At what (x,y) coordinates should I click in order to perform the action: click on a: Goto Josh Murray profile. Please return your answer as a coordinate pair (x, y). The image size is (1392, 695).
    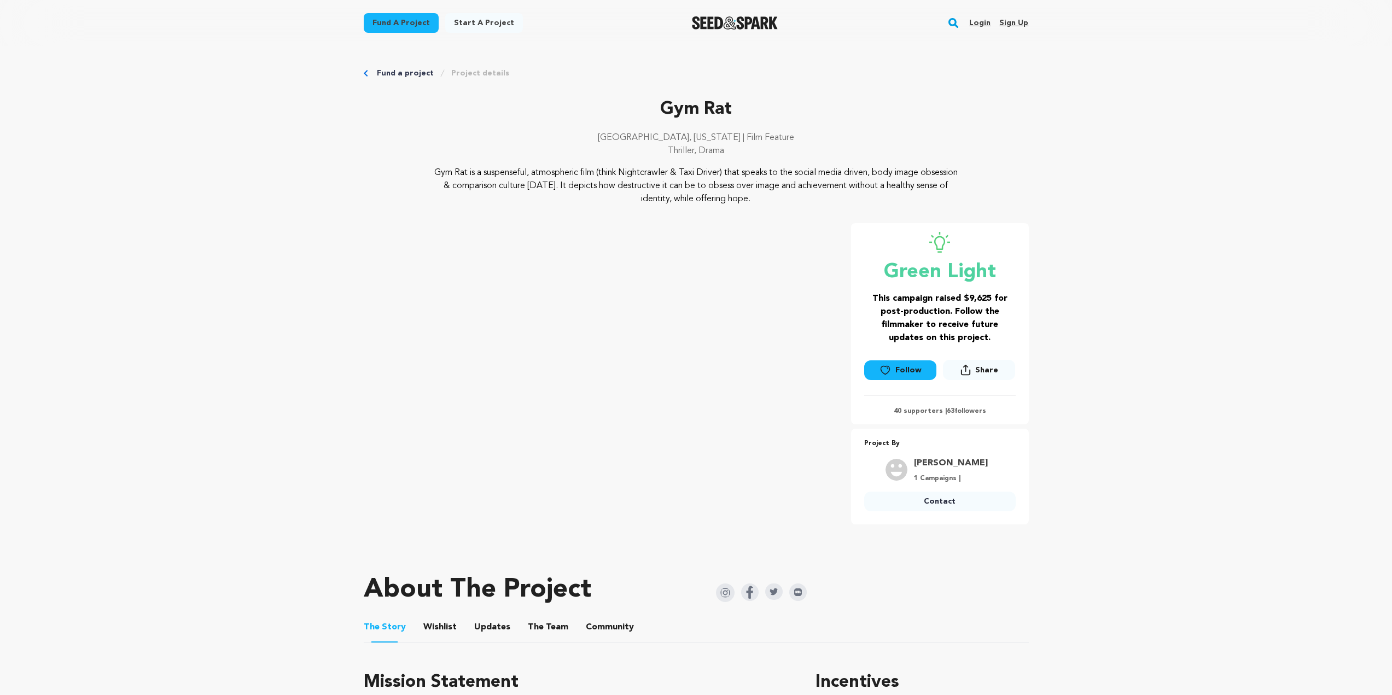
    Looking at the image, I should click on (950, 463).